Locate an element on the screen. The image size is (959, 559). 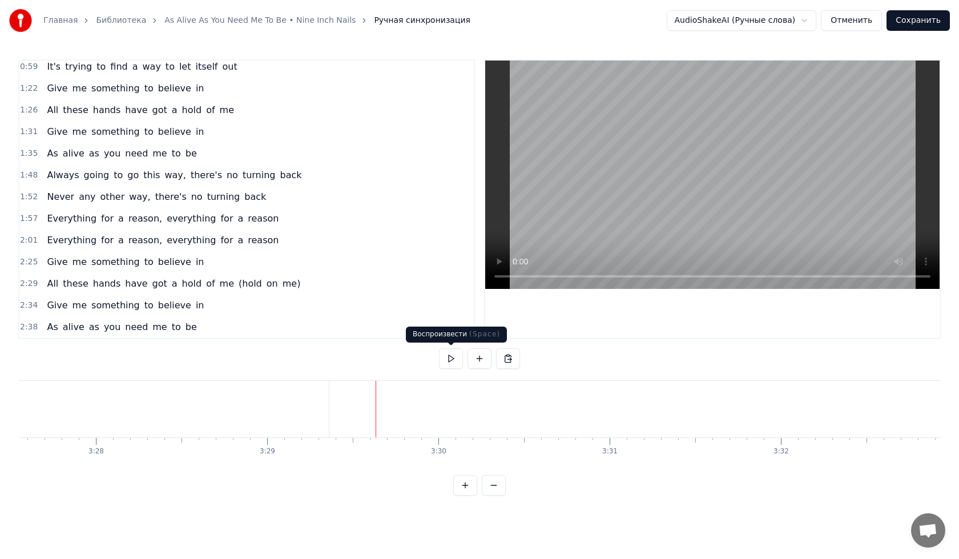
div: 3:28 is located at coordinates (96, 452).